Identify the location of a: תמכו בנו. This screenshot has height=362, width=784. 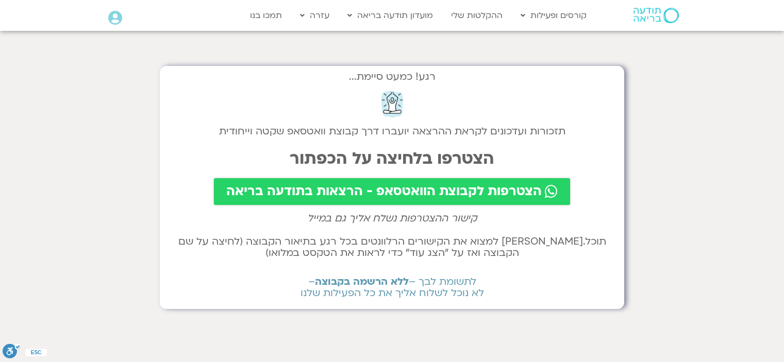
(266, 15).